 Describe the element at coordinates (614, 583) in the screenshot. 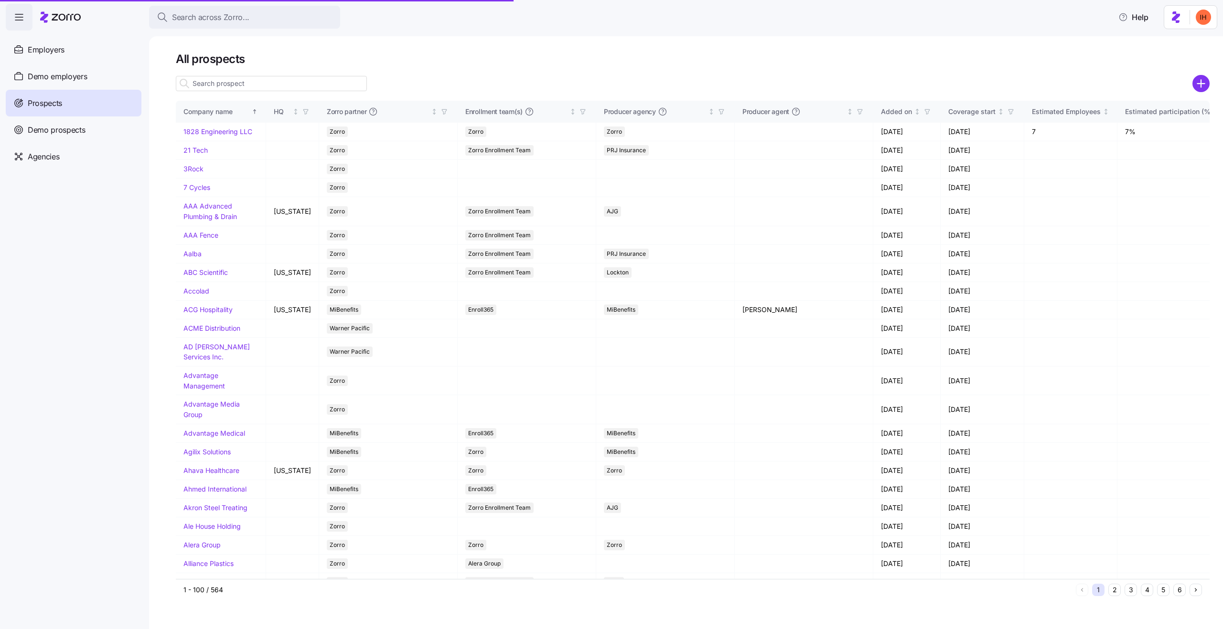

I see `span: MMA` at that location.